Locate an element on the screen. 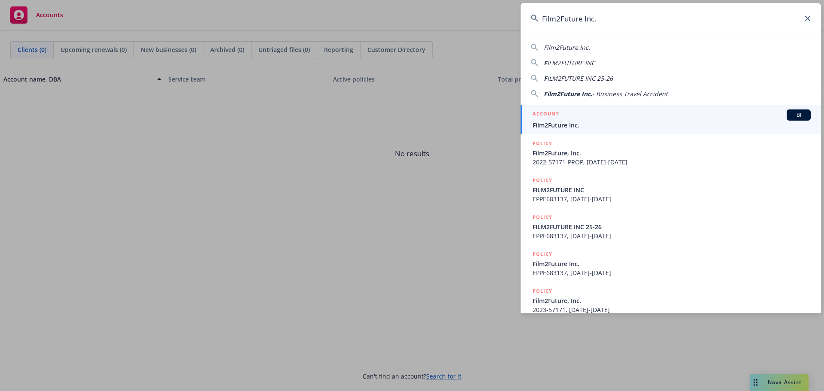 The height and width of the screenshot is (391, 824). span: ILM2FUTURE INC 25-26 is located at coordinates (579, 78).